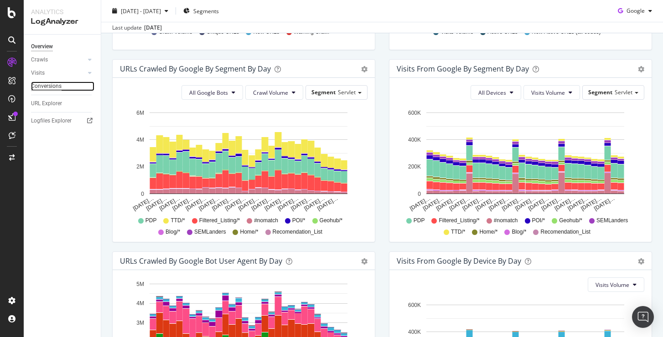 This screenshot has height=337, width=663. Describe the element at coordinates (38, 73) in the screenshot. I see `div: Visits` at that location.